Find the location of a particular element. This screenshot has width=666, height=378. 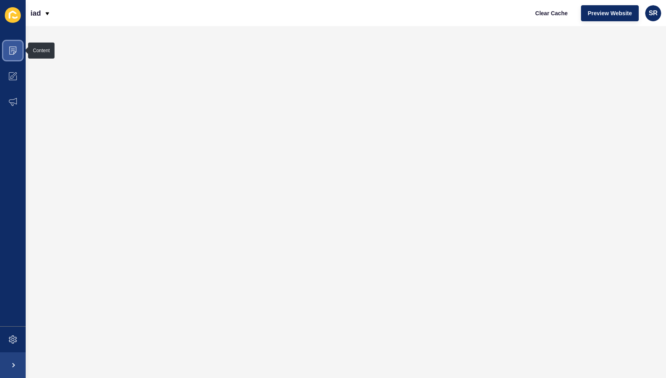

span: Clear Cache is located at coordinates (551, 13).